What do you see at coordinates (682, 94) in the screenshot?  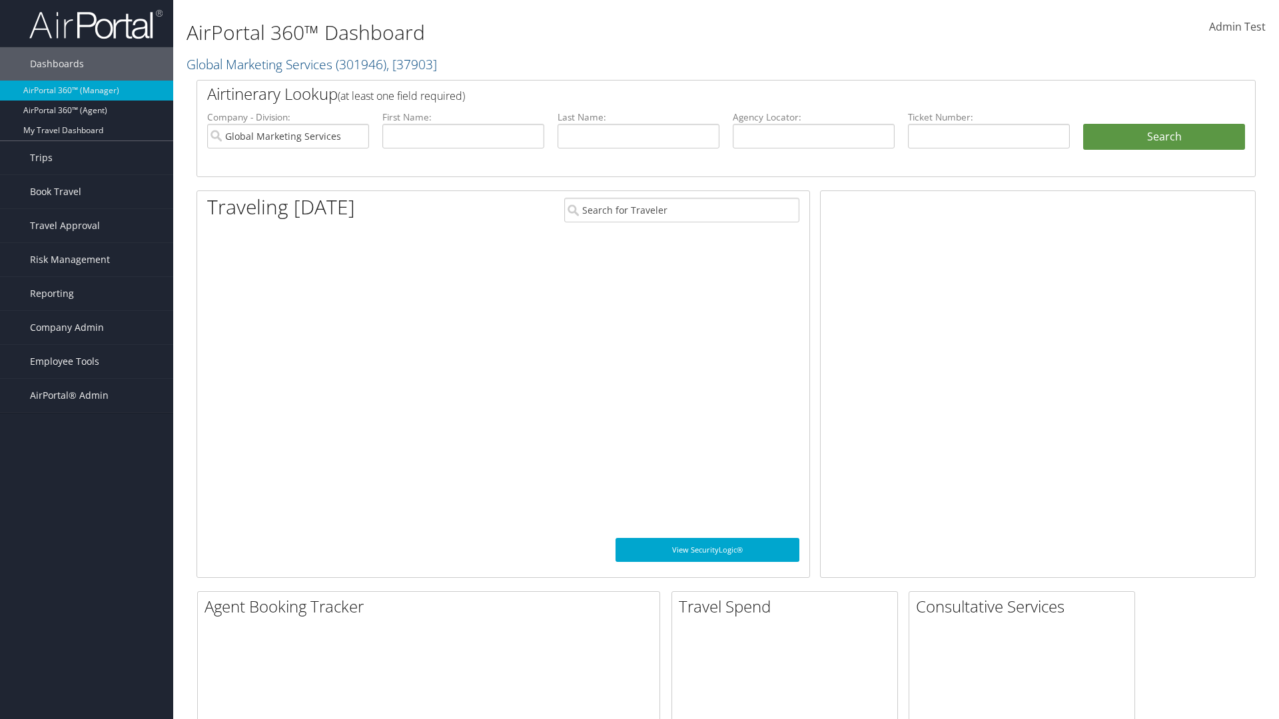 I see `h2: Airtinerary Lookup` at bounding box center [682, 94].